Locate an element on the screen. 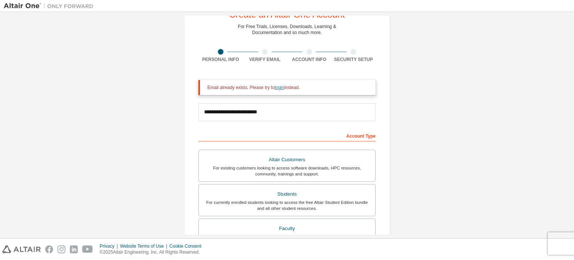 The image size is (574, 260). div: For faculty & administrators of academic institutions administering students and accessing softwa... is located at coordinates (287, 239).